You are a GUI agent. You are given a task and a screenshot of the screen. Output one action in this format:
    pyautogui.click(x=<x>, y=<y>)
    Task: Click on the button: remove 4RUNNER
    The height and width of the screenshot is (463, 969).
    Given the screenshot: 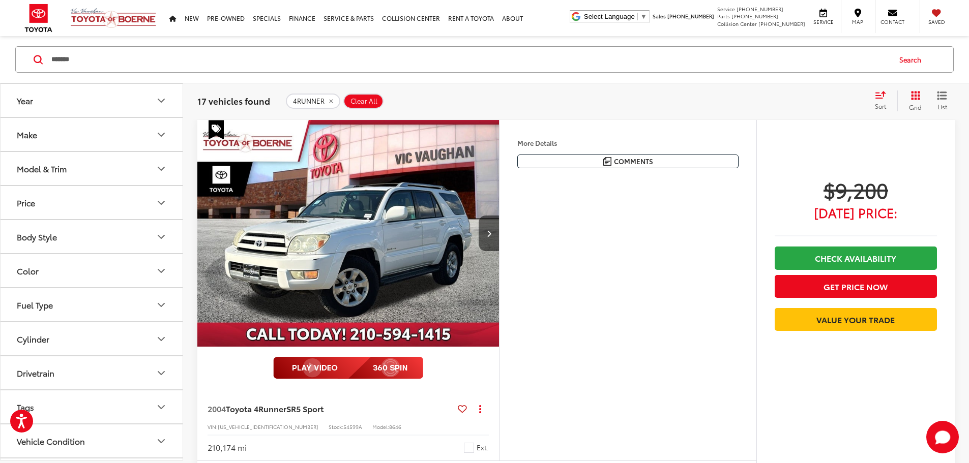 What is the action you would take?
    pyautogui.click(x=313, y=101)
    